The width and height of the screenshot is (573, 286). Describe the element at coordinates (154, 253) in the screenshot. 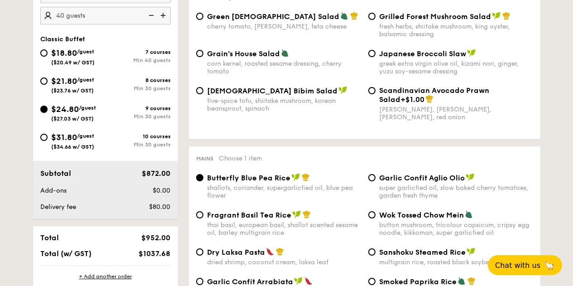

I see `span: $1037.68` at that location.